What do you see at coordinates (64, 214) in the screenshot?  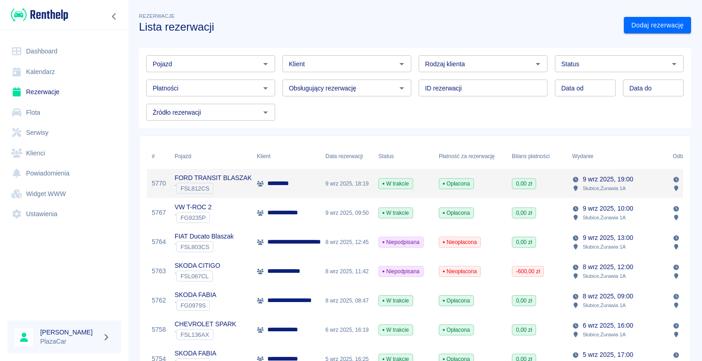 I see `a: Ustawienia` at bounding box center [64, 214].